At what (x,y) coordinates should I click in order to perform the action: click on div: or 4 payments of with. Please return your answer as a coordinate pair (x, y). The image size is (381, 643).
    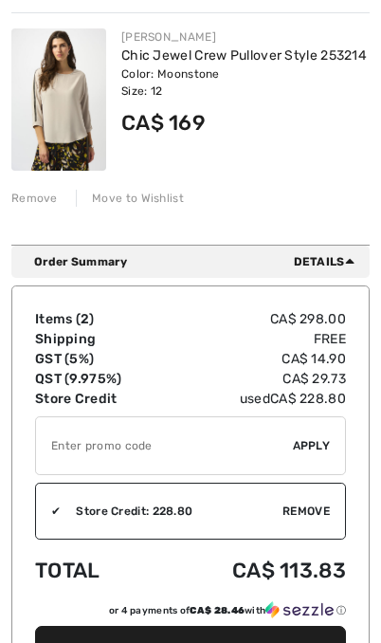
    Looking at the image, I should click on (227, 609).